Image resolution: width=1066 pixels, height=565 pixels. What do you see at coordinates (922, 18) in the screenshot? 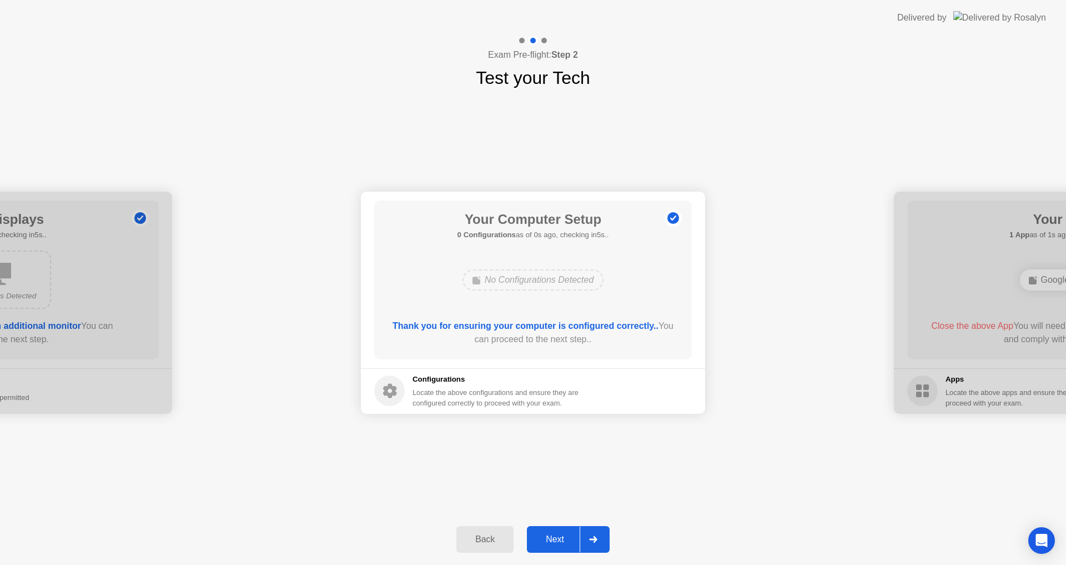
I see `div: Delivered by` at bounding box center [922, 18].